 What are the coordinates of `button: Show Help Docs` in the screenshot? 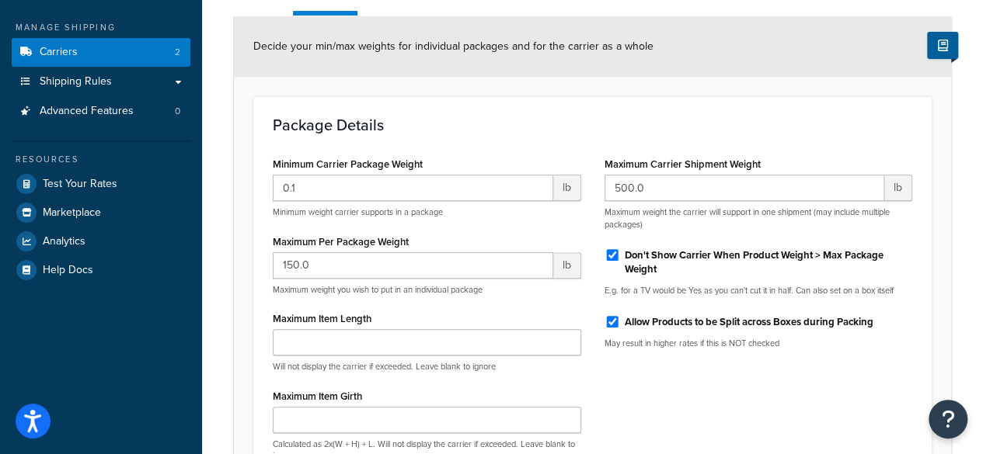 It's located at (942, 45).